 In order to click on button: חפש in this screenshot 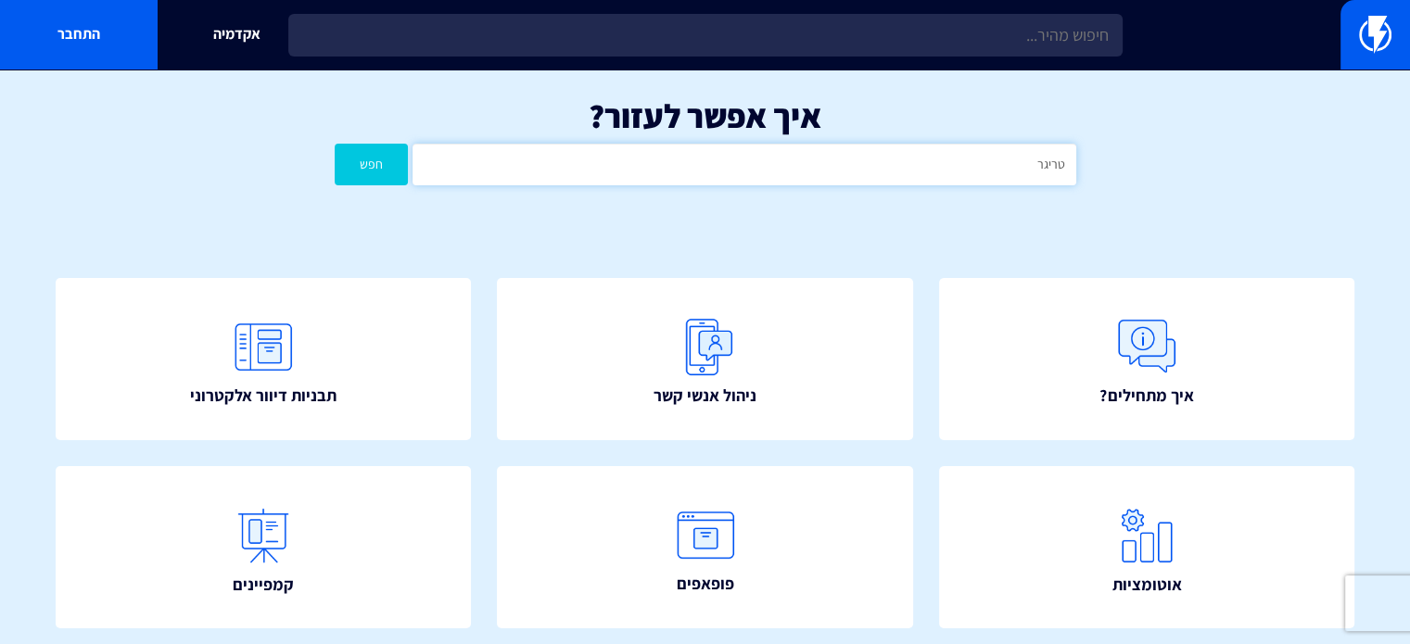, I will do `click(372, 164)`.